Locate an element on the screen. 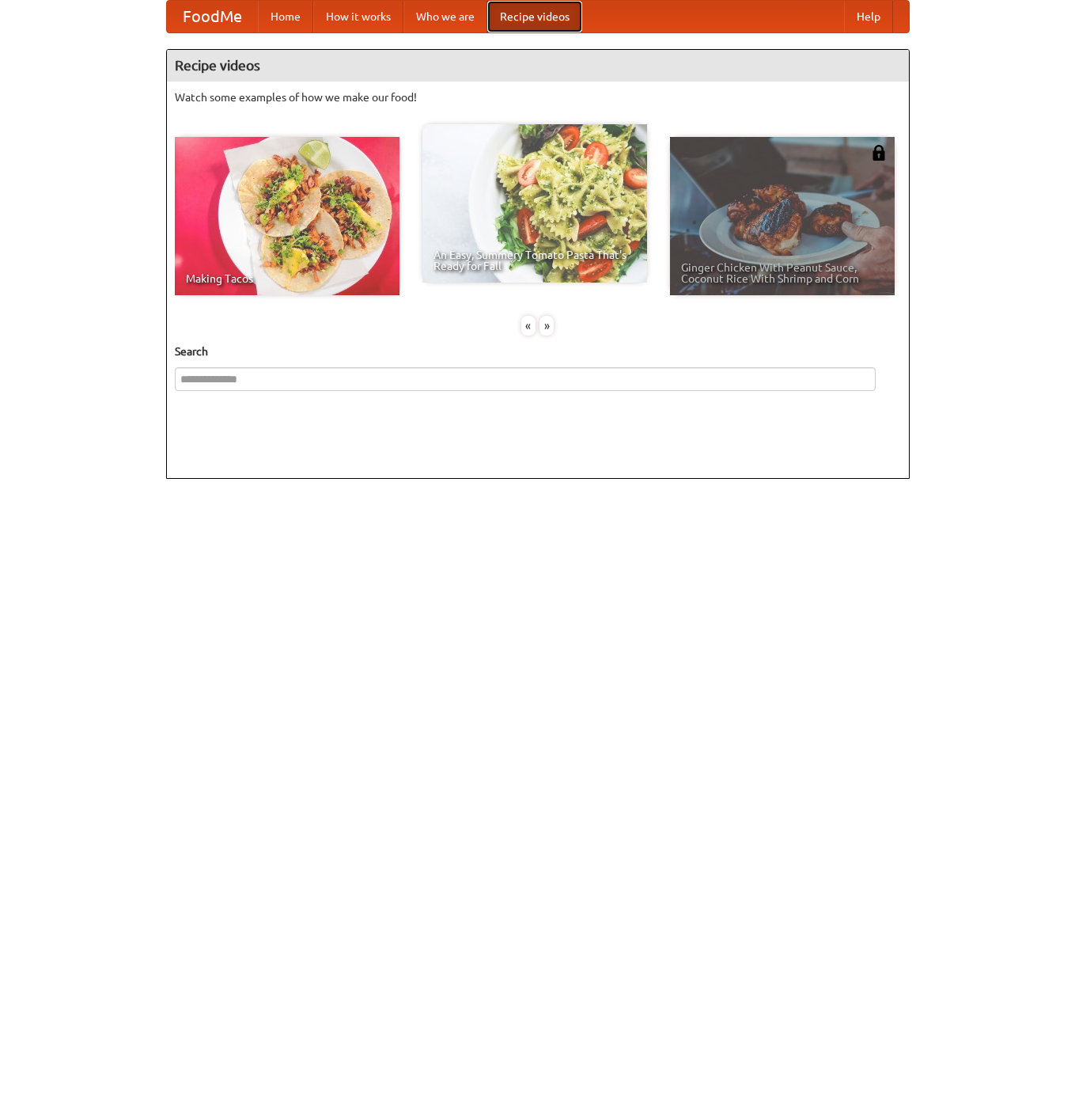 The image size is (1075, 1120). a: Help is located at coordinates (869, 17).